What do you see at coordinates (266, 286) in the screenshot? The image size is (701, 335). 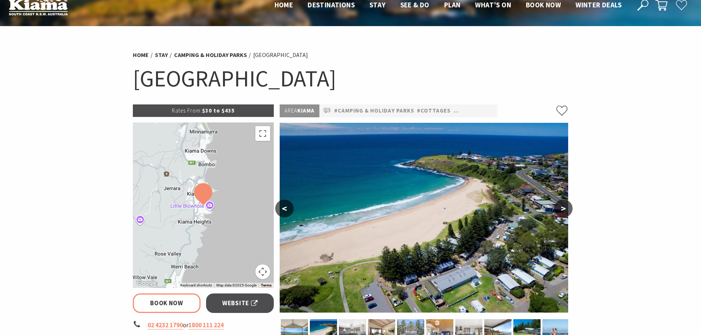 I see `a: Terms (opens in new tab)` at bounding box center [266, 286].